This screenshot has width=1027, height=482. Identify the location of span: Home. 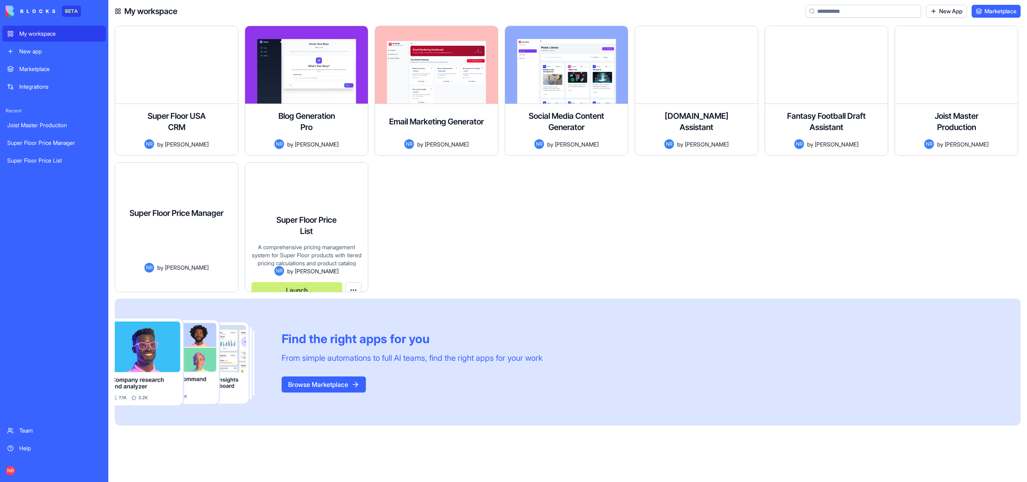
(26, 273).